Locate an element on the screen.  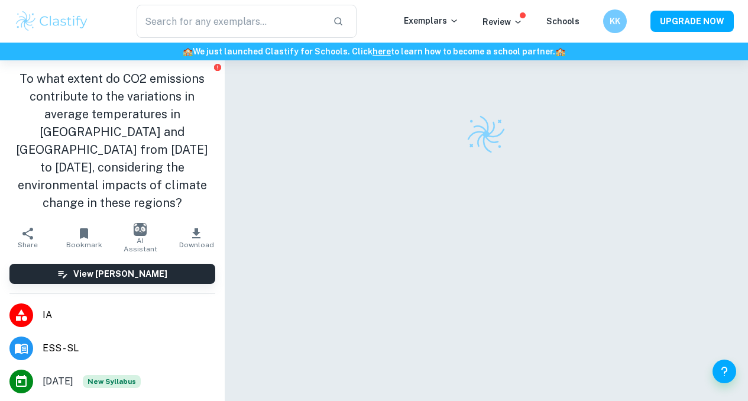
a: here is located at coordinates (382, 51).